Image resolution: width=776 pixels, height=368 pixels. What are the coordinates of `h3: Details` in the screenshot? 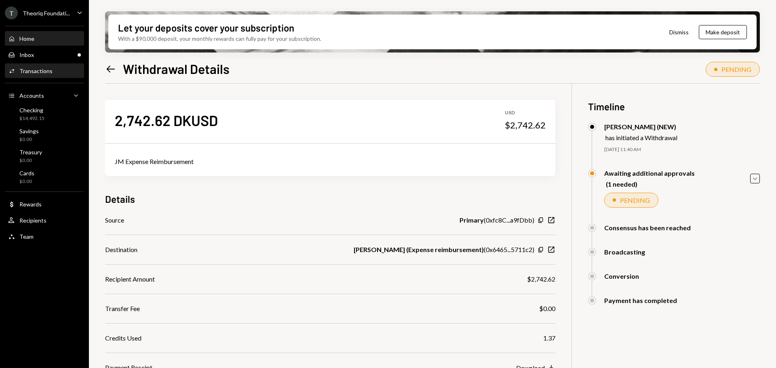 It's located at (120, 199).